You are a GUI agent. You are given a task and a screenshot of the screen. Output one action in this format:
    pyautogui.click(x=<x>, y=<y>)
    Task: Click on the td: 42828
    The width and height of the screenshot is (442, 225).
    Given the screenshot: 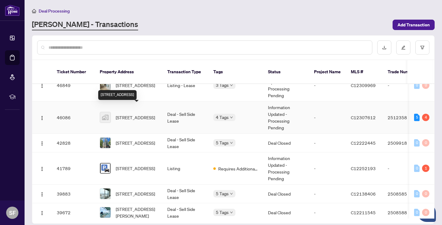 What is the action you would take?
    pyautogui.click(x=73, y=143)
    